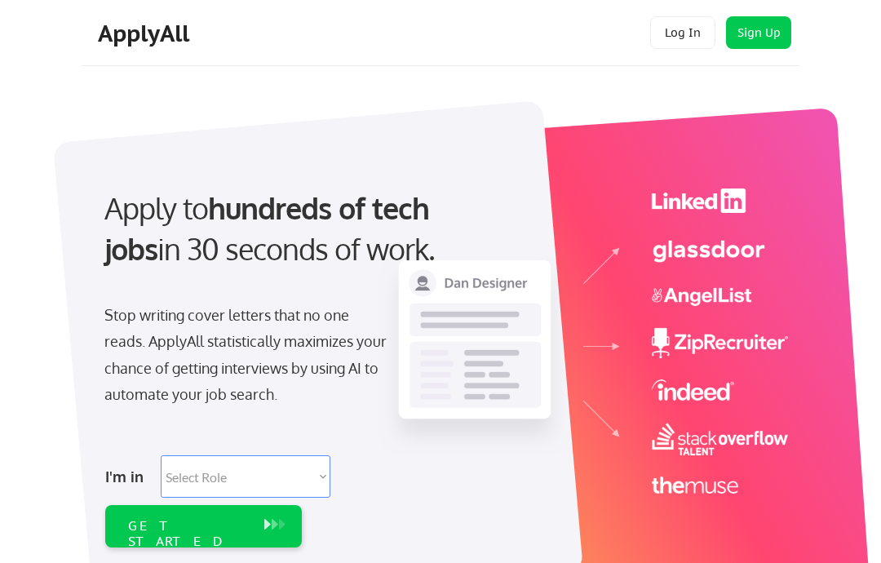 This screenshot has width=881, height=563. Describe the element at coordinates (128, 476) in the screenshot. I see `div: I'm in` at that location.